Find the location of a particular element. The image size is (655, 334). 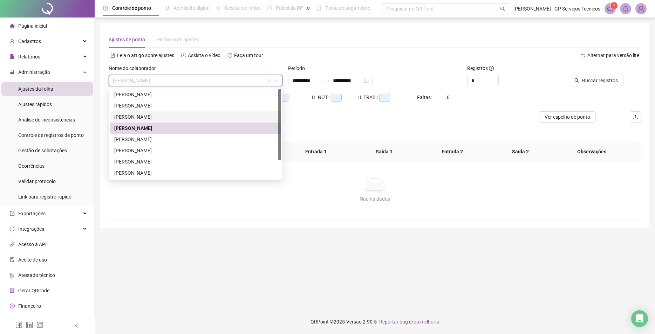

span: facebook is located at coordinates (19, 325).